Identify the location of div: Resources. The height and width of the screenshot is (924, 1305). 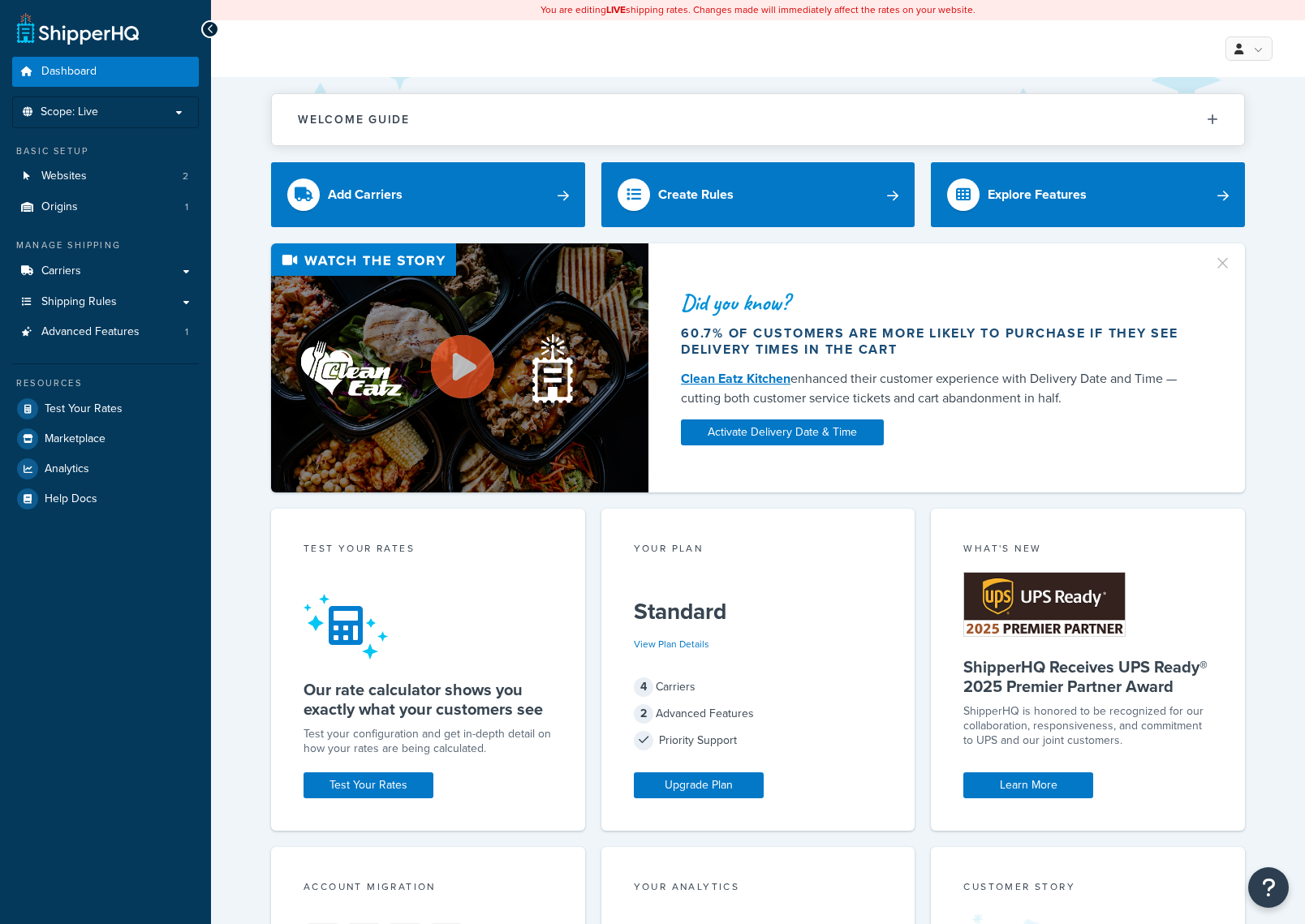
(105, 383).